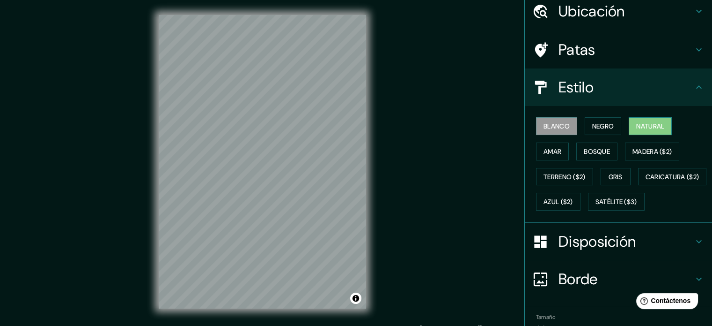 This screenshot has width=712, height=326. Describe the element at coordinates (557, 126) in the screenshot. I see `font: Blanco` at that location.